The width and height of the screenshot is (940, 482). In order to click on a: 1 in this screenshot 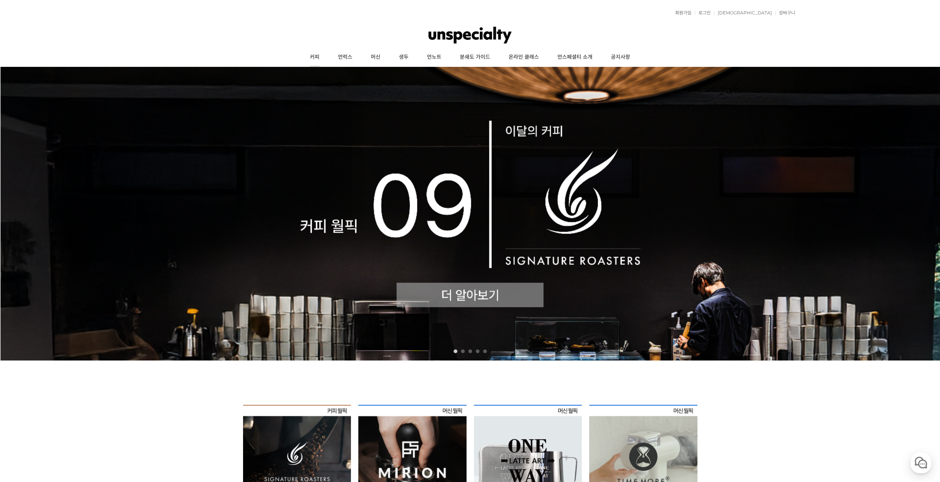, I will do `click(456, 351)`.